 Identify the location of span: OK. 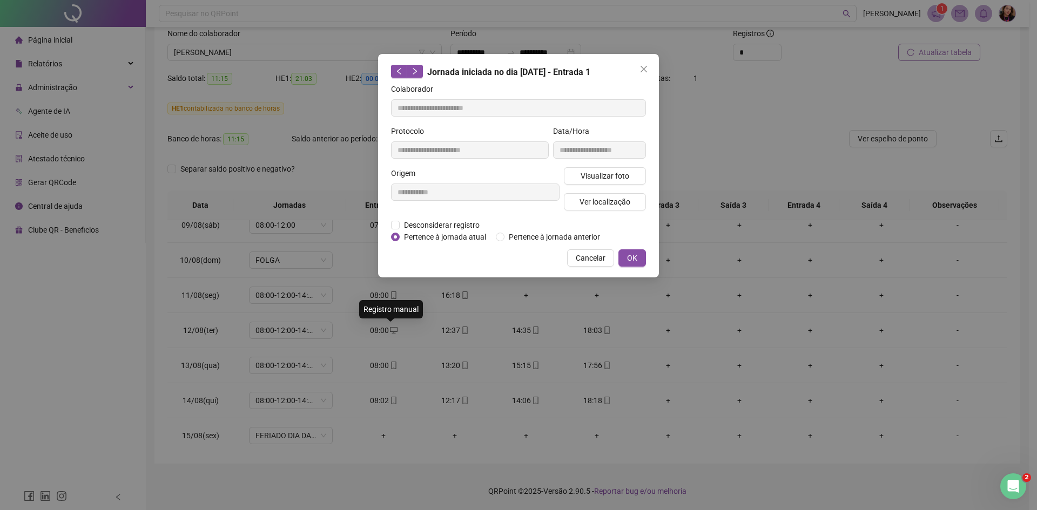
(632, 258).